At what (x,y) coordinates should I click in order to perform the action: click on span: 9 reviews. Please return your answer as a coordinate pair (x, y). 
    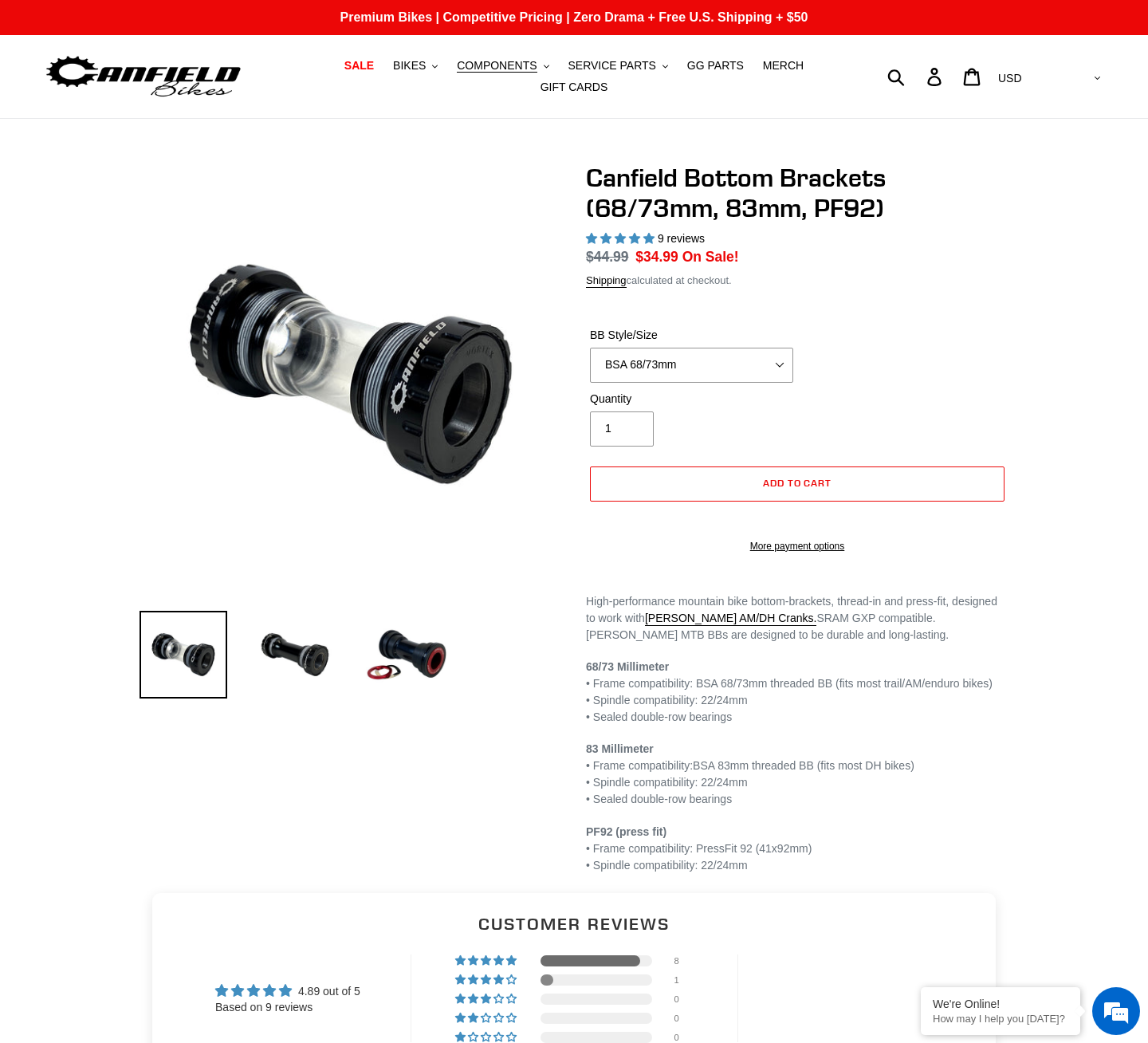
    Looking at the image, I should click on (680, 238).